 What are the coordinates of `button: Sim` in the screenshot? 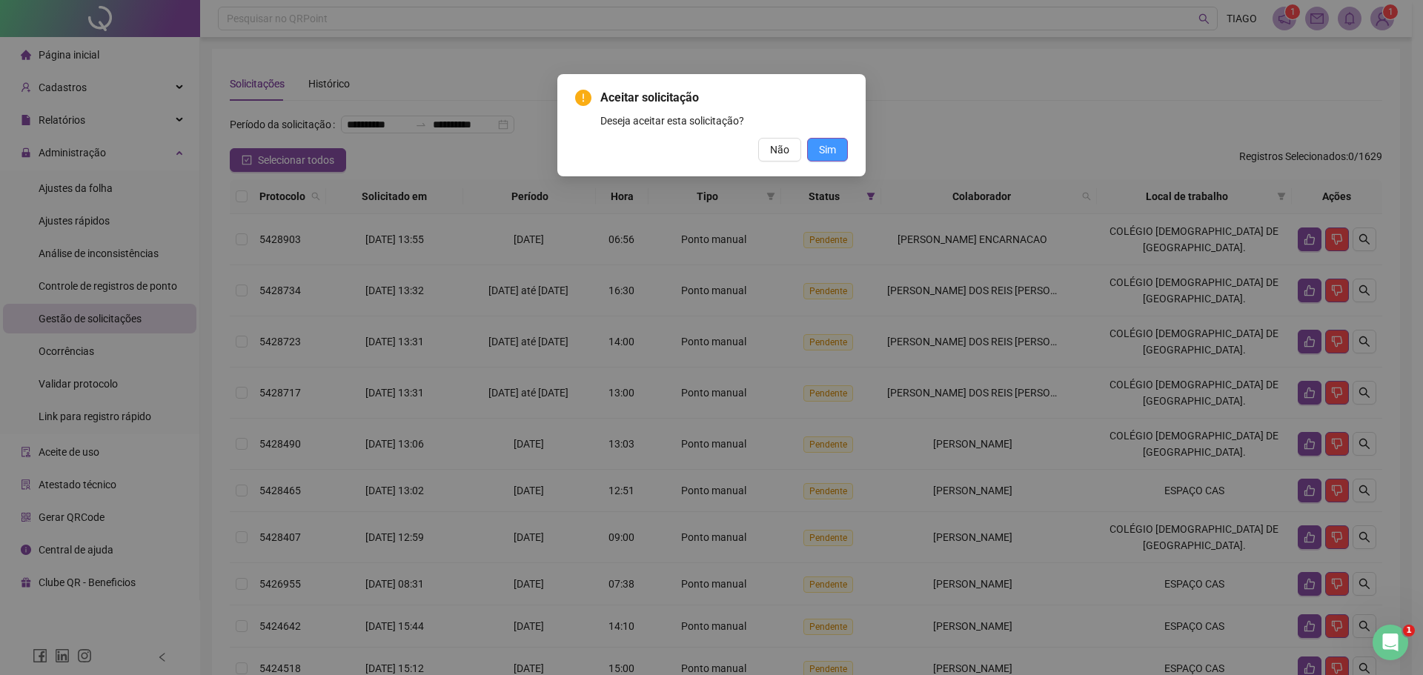 It's located at (827, 150).